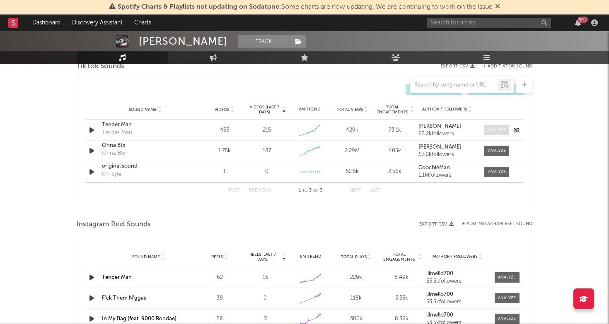 The width and height of the screenshot is (609, 324). Describe the element at coordinates (447, 168) in the screenshot. I see `a: CoochieMan` at that location.